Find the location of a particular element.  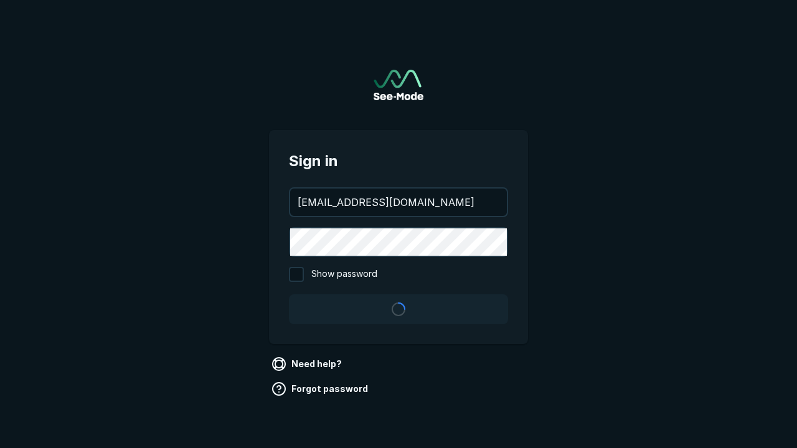

img: See-Mode Logo is located at coordinates (399, 85).